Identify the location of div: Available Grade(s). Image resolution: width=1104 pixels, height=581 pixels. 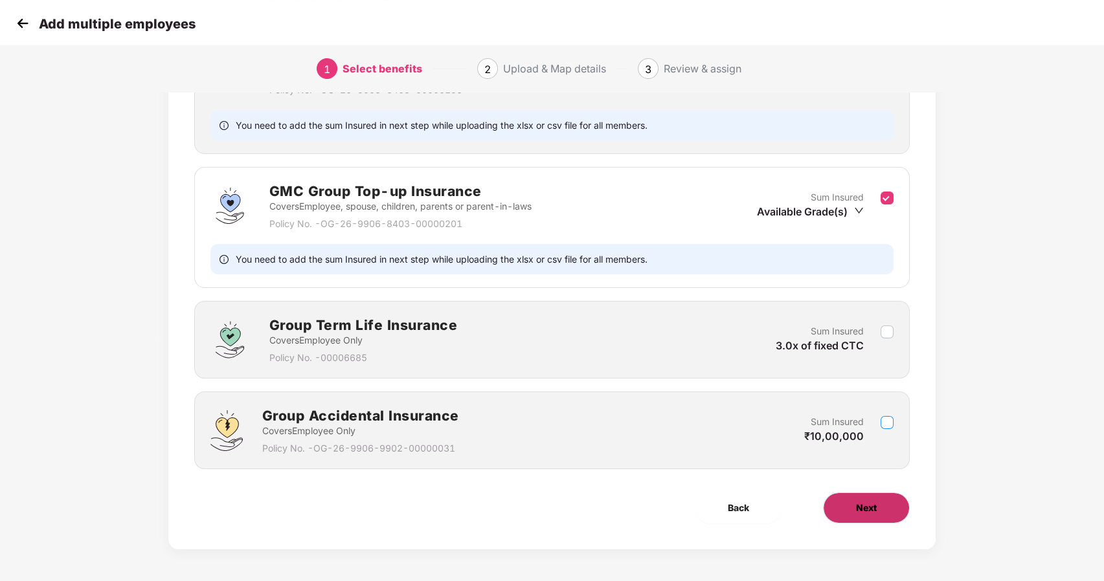
(810, 212).